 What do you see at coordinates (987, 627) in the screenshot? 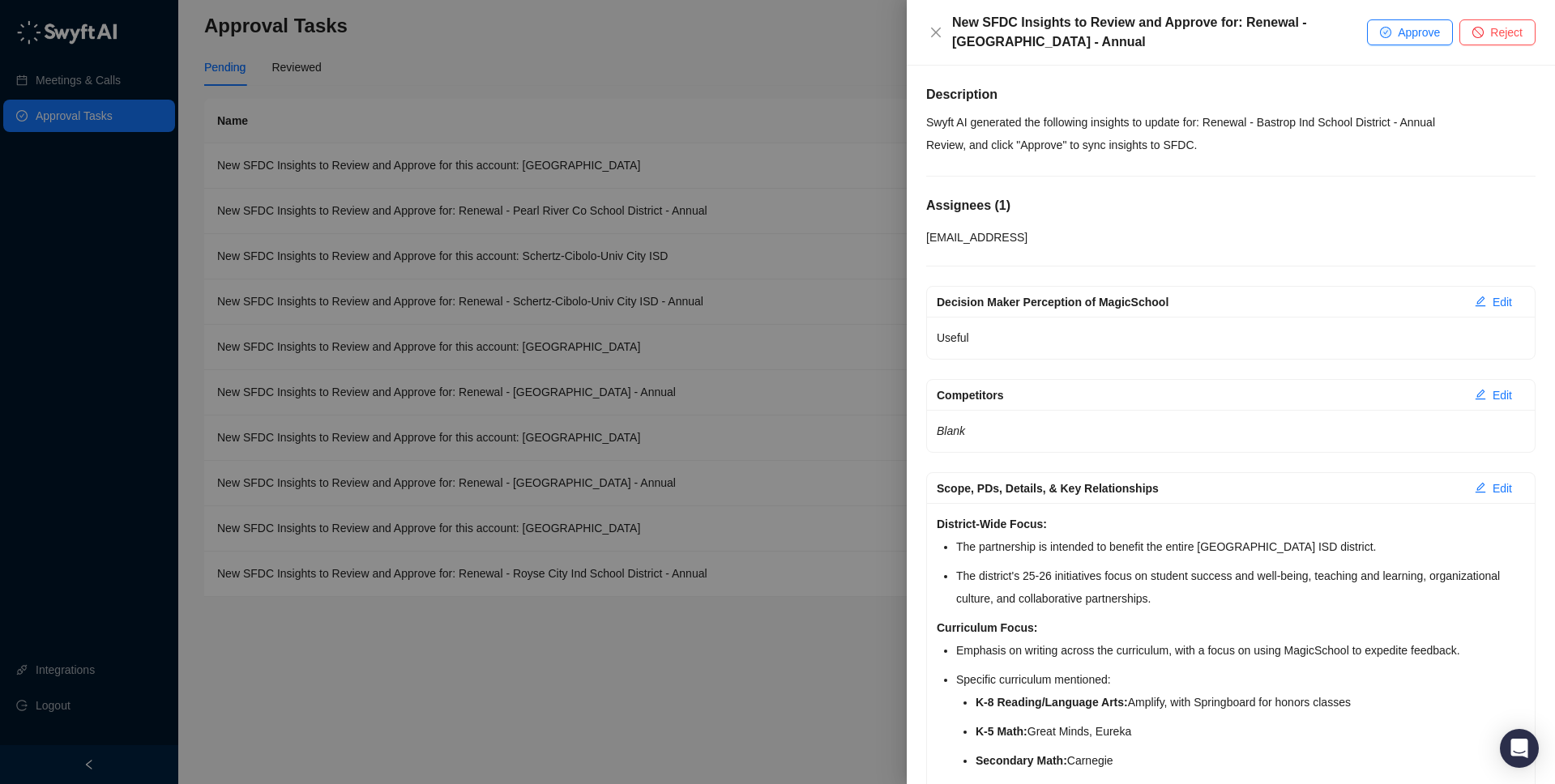
I see `strong: Curriculum Focus:` at bounding box center [987, 627].